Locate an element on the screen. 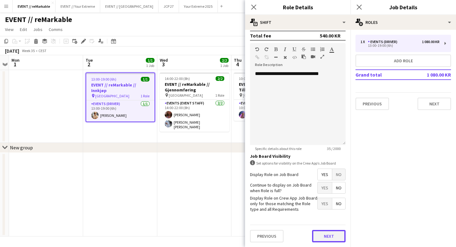 The image size is (456, 247). button: Underline is located at coordinates (294, 49).